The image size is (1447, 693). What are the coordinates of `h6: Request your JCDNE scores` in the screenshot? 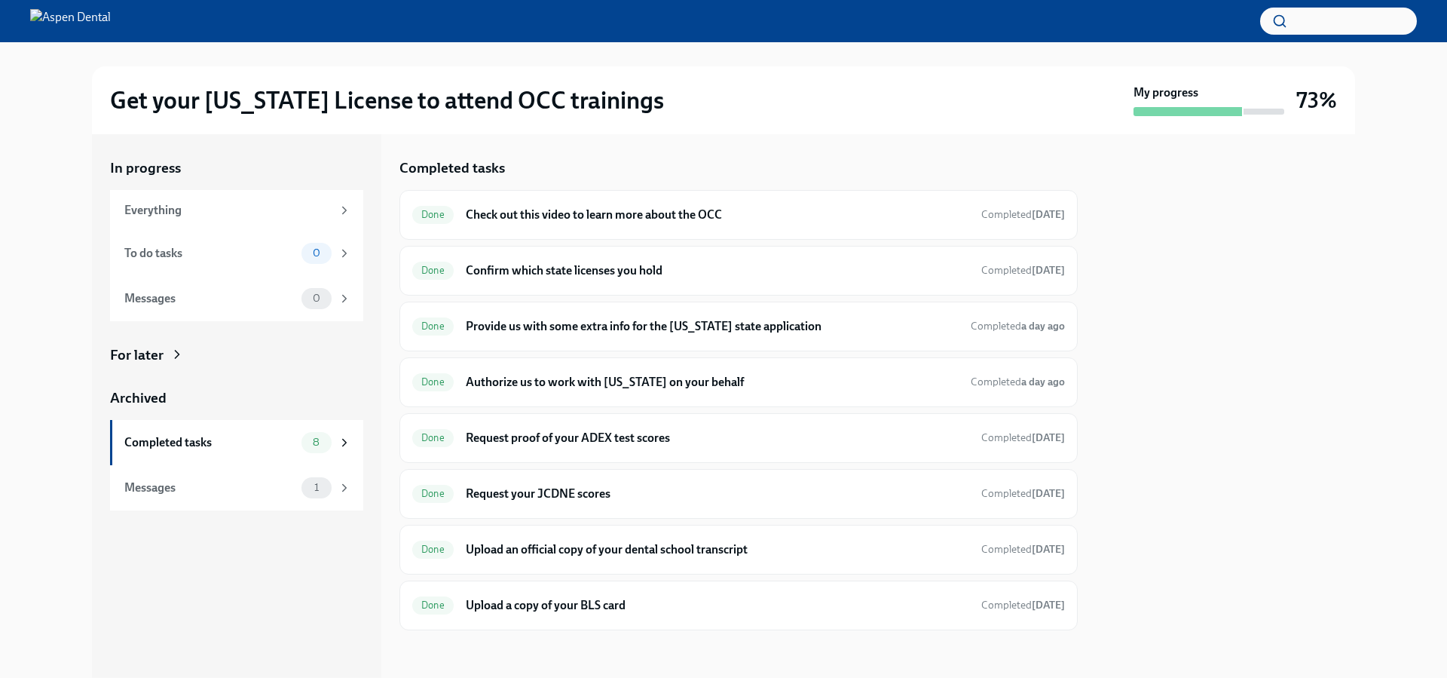 It's located at (718, 494).